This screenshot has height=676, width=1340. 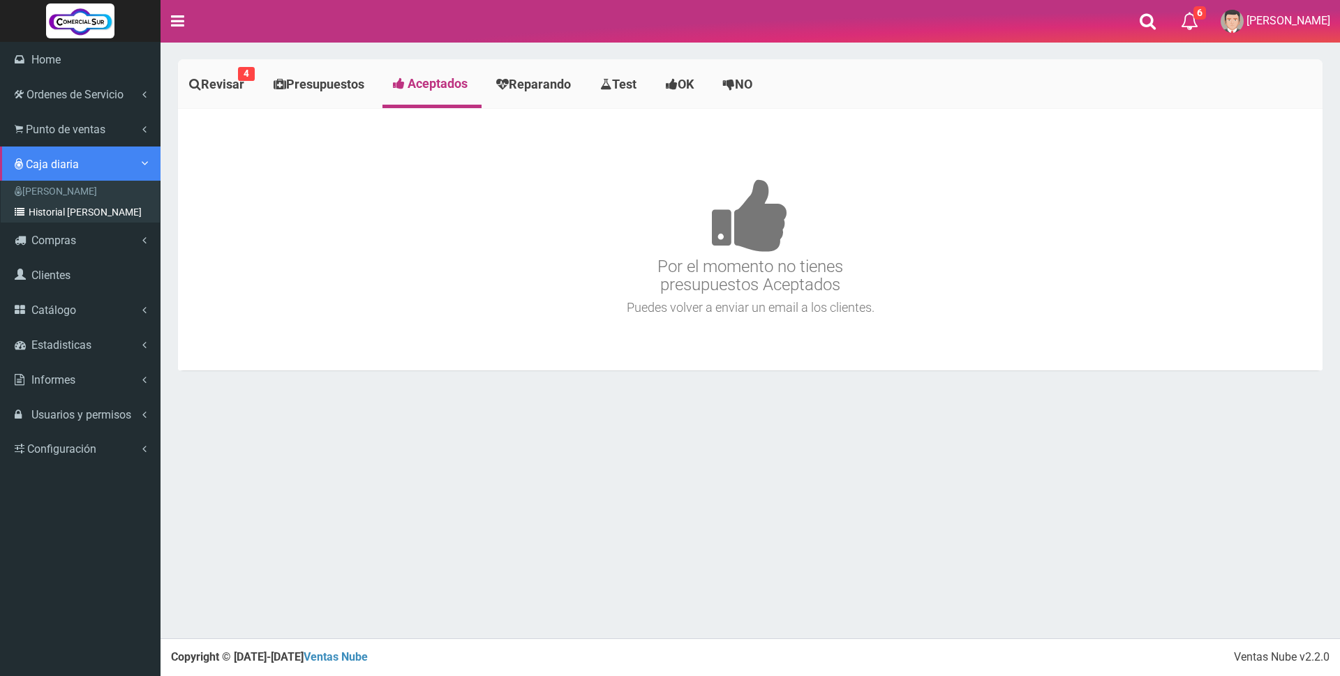 What do you see at coordinates (54, 310) in the screenshot?
I see `span: Catálogo` at bounding box center [54, 310].